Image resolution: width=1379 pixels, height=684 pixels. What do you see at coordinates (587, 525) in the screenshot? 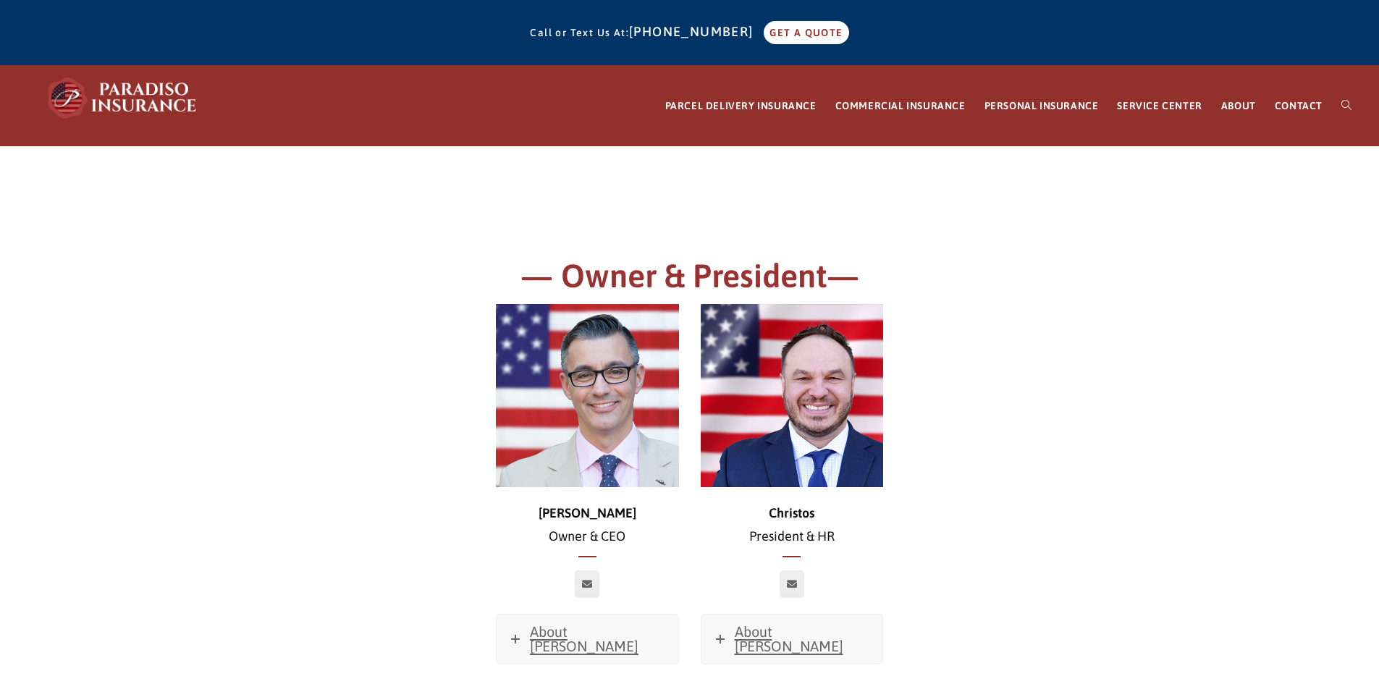
I see `p: Owner & CEO` at bounding box center [587, 525].